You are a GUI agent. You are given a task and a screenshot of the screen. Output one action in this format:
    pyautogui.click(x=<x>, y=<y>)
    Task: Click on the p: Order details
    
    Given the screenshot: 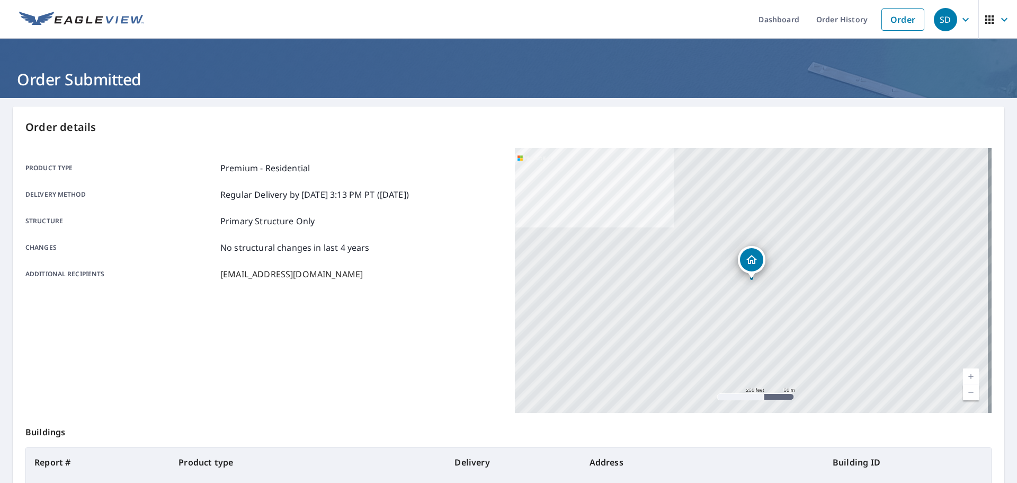 What is the action you would take?
    pyautogui.click(x=509, y=127)
    